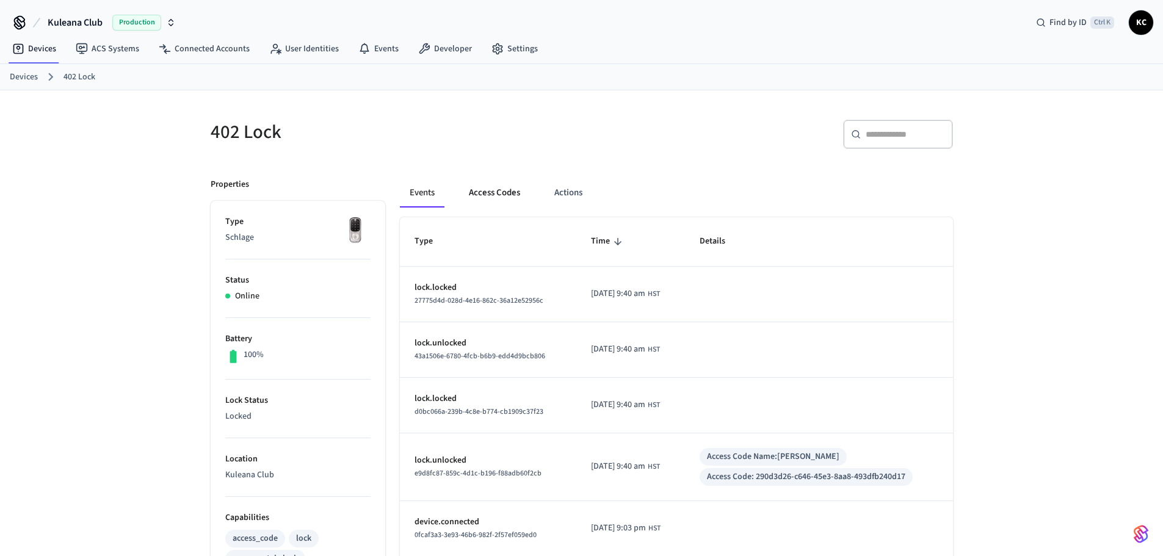 This screenshot has width=1163, height=556. I want to click on p: Status, so click(298, 280).